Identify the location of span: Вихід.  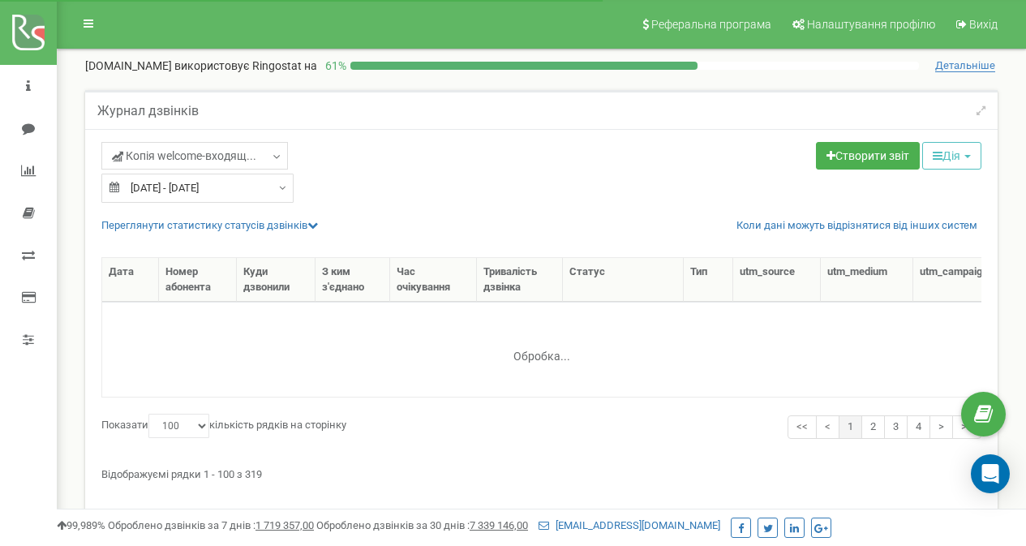
(983, 24).